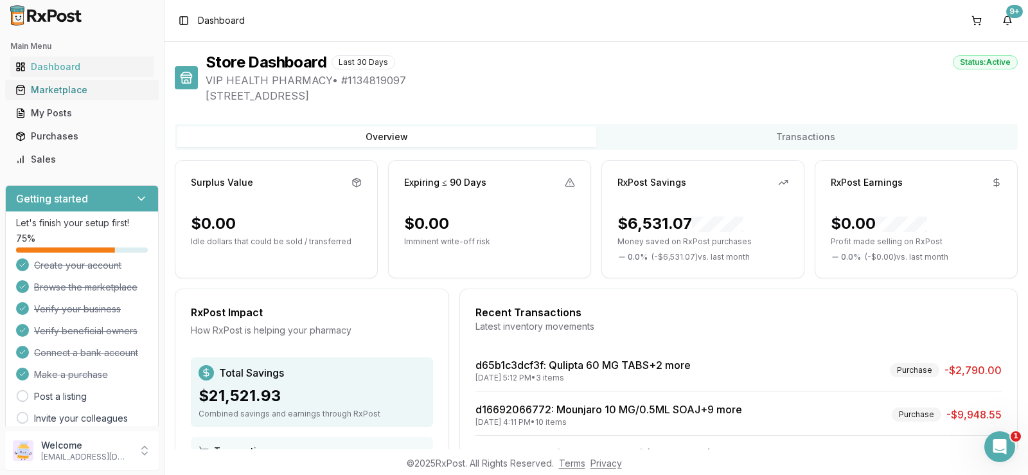  I want to click on div: Latest inventory movements, so click(738, 326).